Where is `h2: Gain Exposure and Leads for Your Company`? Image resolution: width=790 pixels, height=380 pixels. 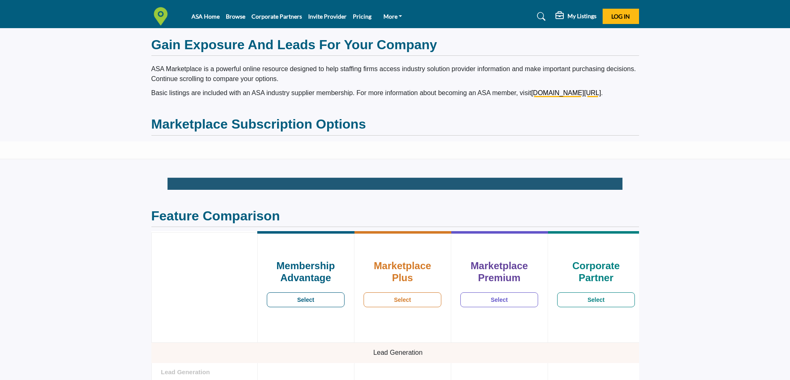 h2: Gain Exposure and Leads for Your Company is located at coordinates (294, 45).